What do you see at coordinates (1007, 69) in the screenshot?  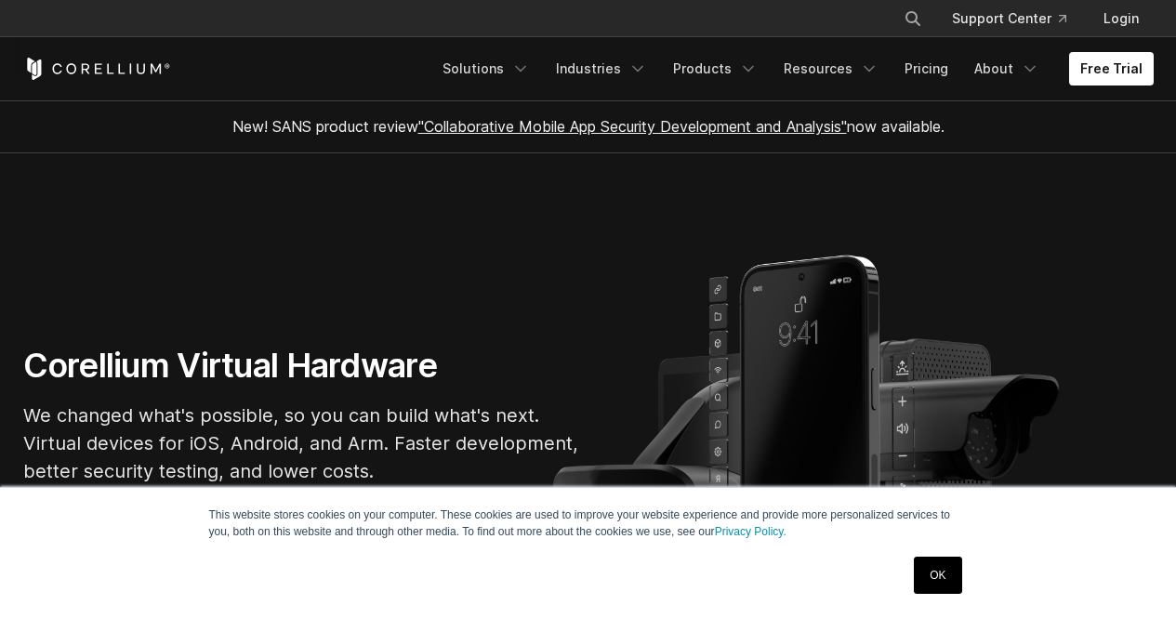 I see `a: About` at bounding box center [1007, 69].